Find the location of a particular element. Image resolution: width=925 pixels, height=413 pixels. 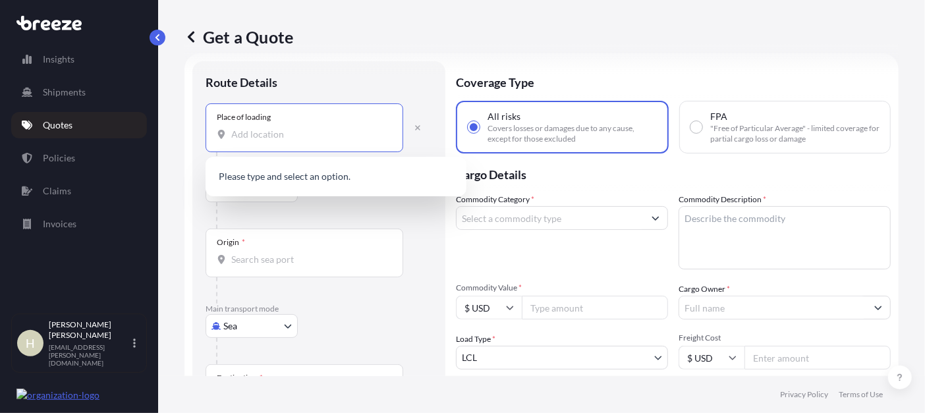

p: Invoices is located at coordinates (59, 224).